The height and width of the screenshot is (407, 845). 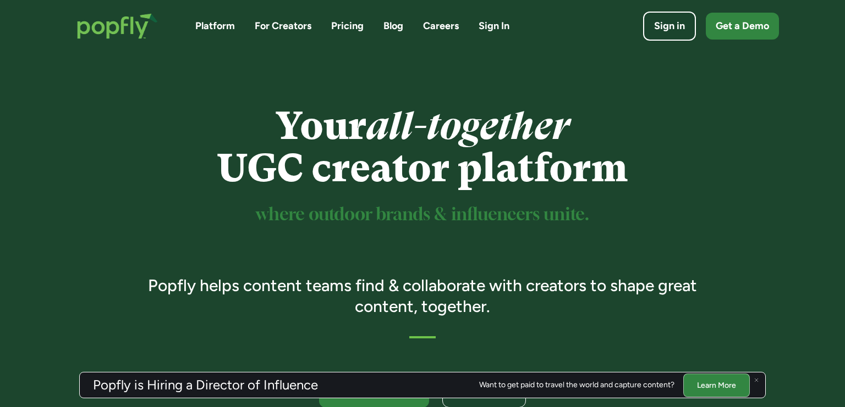 I want to click on a: Sign in, so click(x=669, y=26).